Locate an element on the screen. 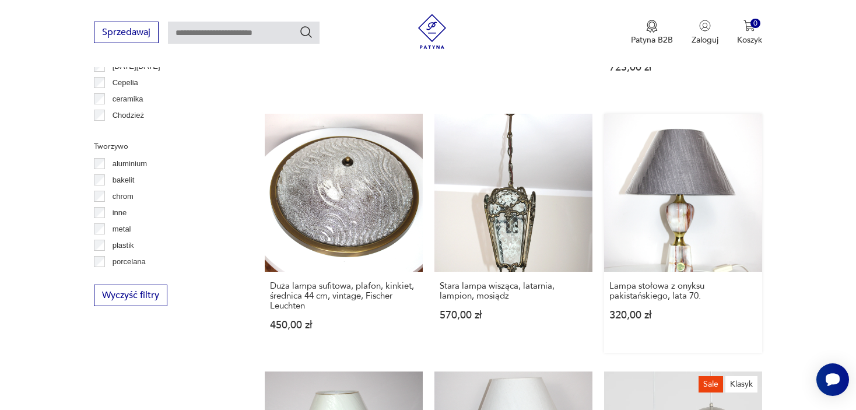 This screenshot has height=410, width=856. p: porcelana is located at coordinates (129, 262).